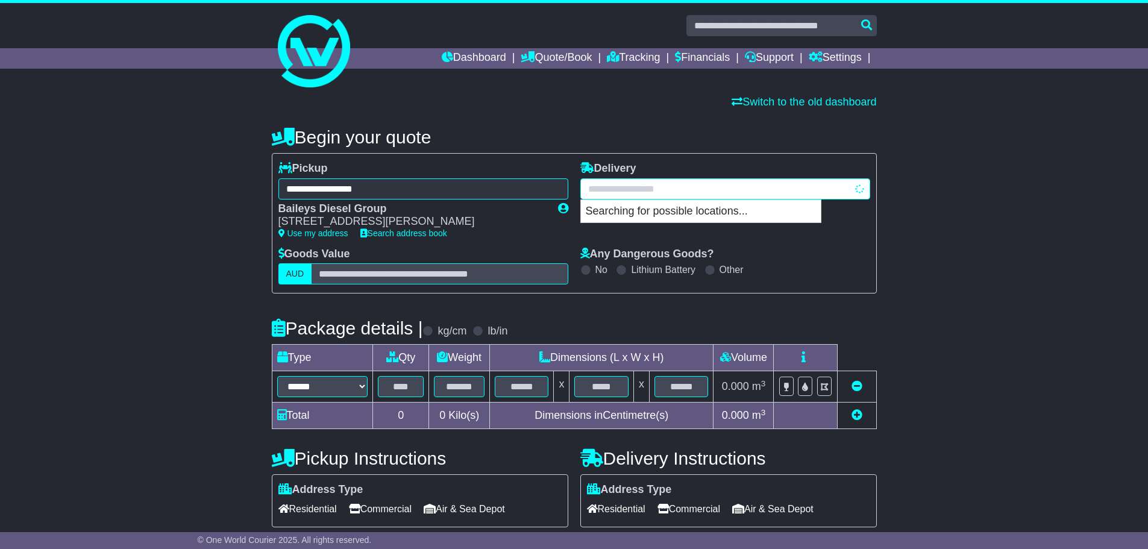 The width and height of the screenshot is (1148, 549). Describe the element at coordinates (420, 458) in the screenshot. I see `h4: Pickup Instructions` at that location.